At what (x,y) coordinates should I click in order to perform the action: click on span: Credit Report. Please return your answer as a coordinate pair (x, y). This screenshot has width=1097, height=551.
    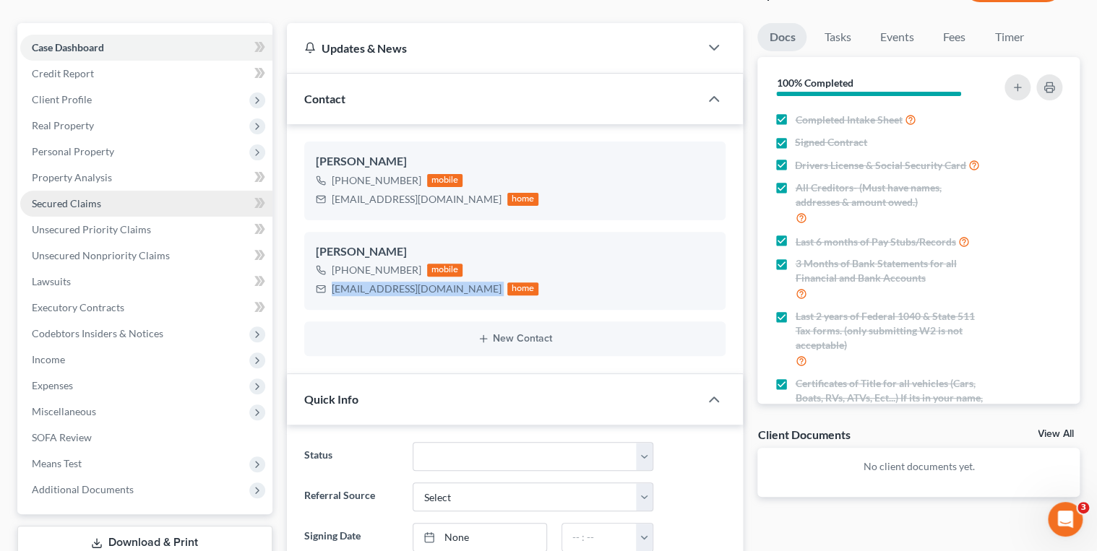
    Looking at the image, I should click on (63, 73).